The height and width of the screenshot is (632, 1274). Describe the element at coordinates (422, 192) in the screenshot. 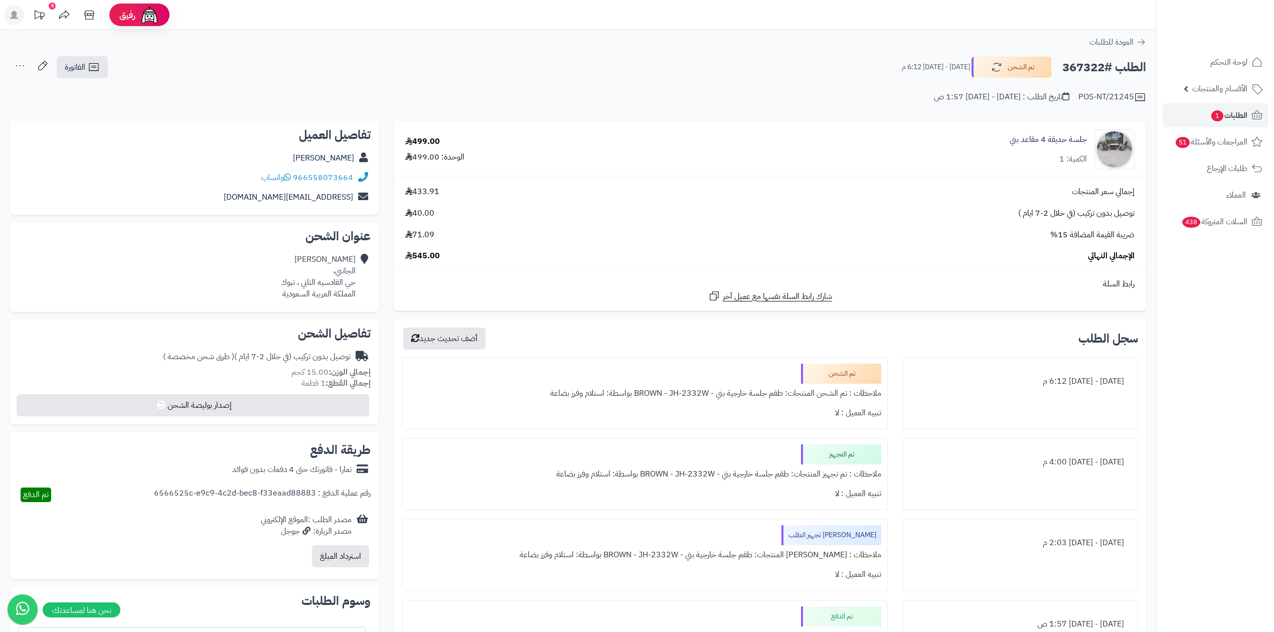

I see `span: 433.91` at that location.